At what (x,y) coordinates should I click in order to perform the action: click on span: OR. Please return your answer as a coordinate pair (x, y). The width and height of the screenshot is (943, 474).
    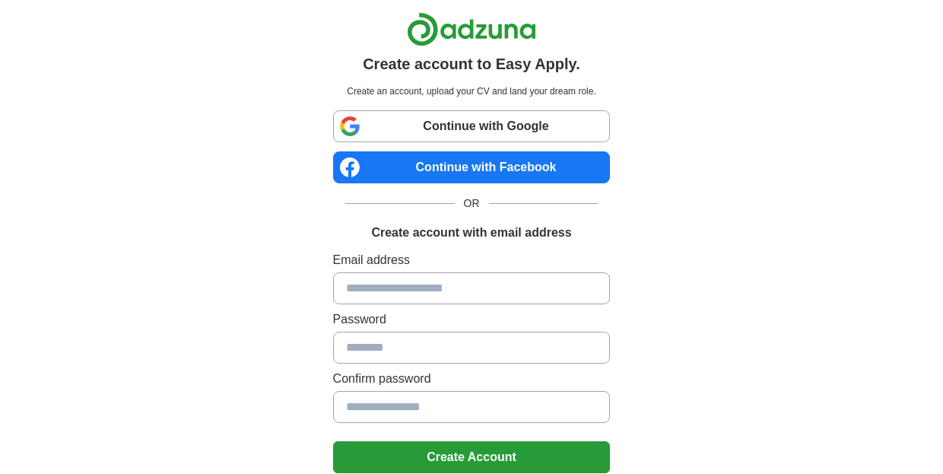
    Looking at the image, I should click on (471, 203).